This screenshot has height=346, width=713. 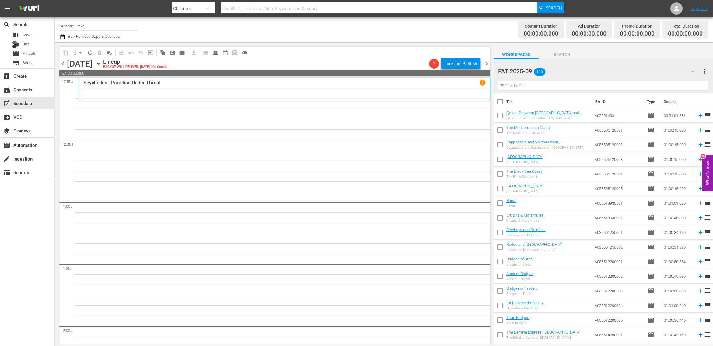 I want to click on th: Ext. ID, so click(x=617, y=102).